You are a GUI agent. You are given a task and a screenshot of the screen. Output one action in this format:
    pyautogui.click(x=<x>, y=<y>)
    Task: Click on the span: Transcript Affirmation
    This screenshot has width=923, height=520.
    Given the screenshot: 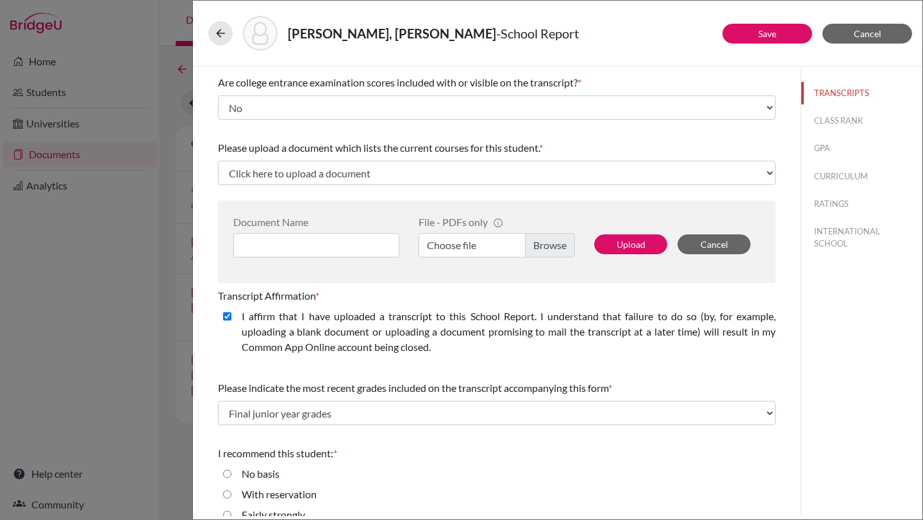 What is the action you would take?
    pyautogui.click(x=267, y=295)
    